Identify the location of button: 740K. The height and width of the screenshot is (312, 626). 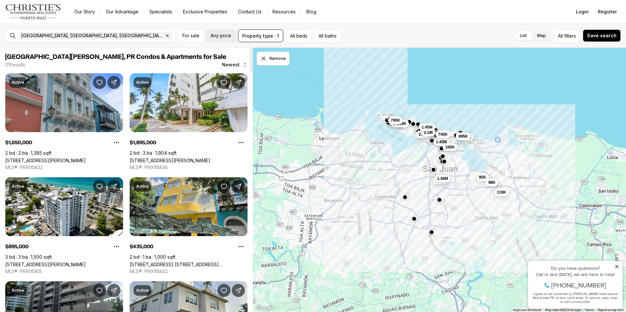
(442, 134).